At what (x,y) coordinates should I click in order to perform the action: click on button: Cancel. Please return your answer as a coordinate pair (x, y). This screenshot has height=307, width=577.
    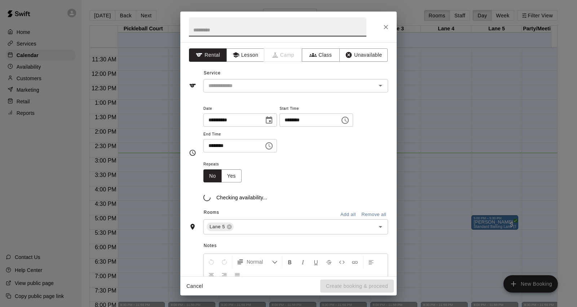
    Looking at the image, I should click on (195, 286).